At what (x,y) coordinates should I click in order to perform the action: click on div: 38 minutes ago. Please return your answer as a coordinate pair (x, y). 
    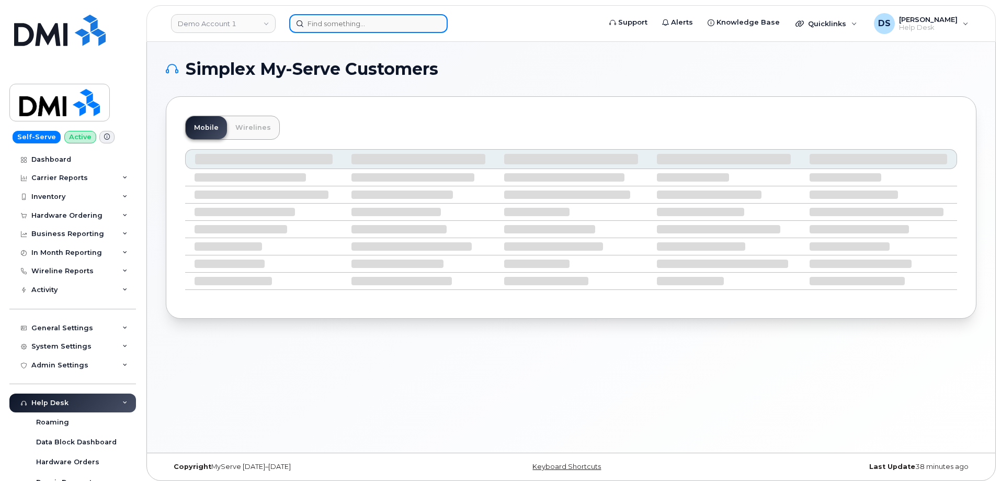
    Looking at the image, I should click on (841, 467).